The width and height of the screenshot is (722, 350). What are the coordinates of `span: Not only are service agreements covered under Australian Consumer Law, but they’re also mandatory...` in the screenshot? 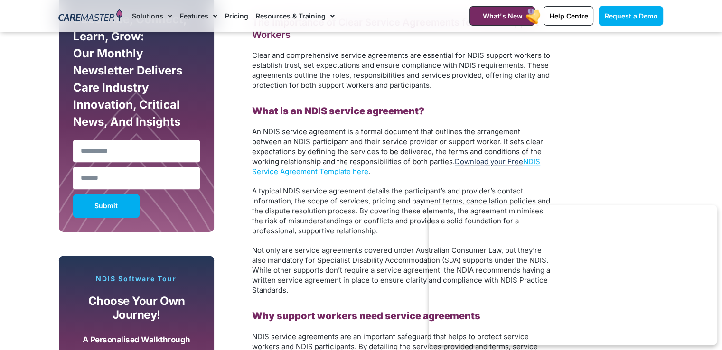 It's located at (401, 270).